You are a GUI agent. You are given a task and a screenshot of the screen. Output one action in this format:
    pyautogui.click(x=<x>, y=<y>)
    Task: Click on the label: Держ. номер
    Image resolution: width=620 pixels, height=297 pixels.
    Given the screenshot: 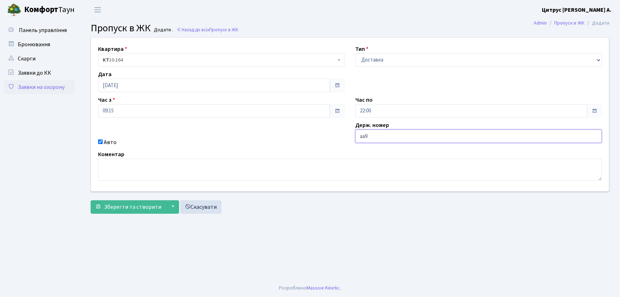 What is the action you would take?
    pyautogui.click(x=372, y=125)
    